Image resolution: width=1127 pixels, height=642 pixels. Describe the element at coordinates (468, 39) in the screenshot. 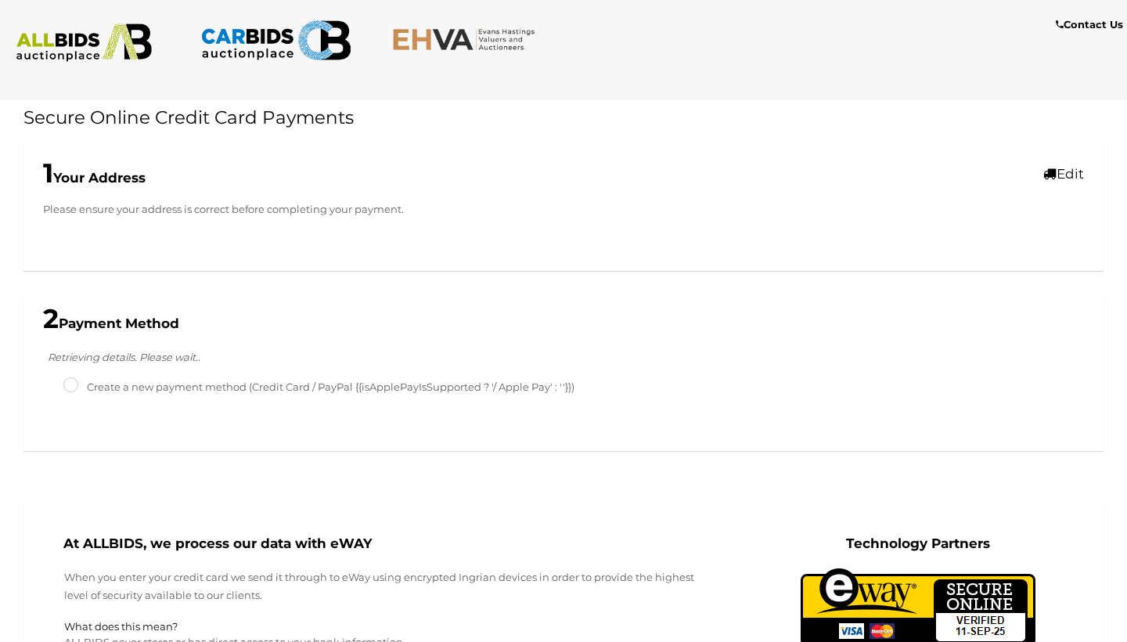

I see `img: EHVA.com.au` at that location.